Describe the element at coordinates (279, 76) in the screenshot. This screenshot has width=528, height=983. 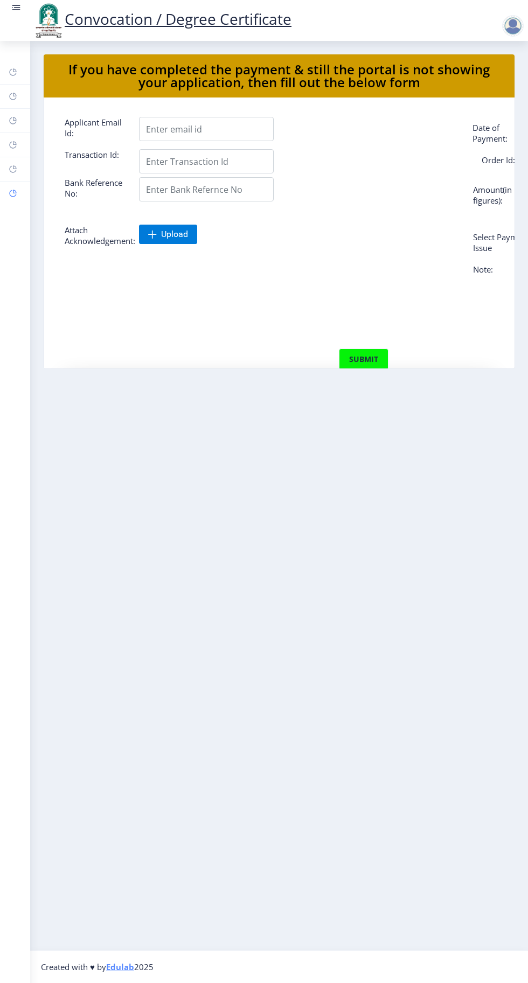
I see `nb-card-header: If you have completed the payment & still the portal is not showing your application, then fill o...` at that location.